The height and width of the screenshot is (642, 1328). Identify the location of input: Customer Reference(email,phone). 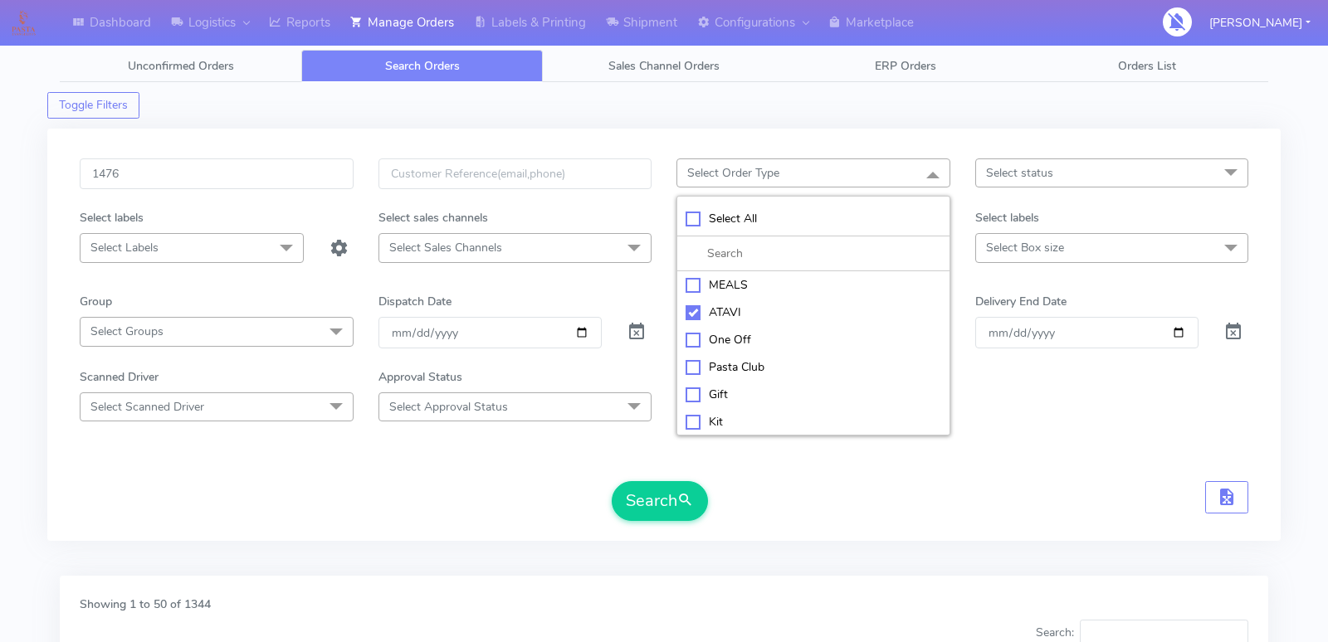
(515, 173).